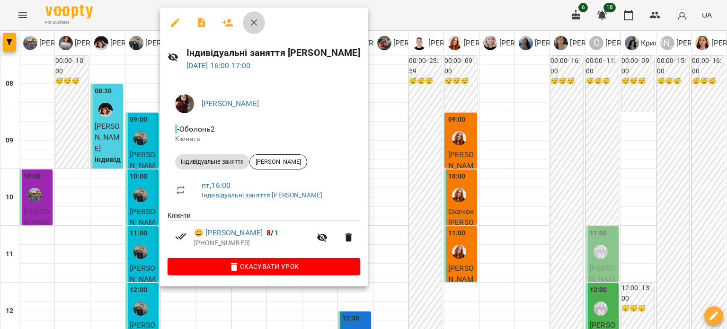  What do you see at coordinates (185, 104) in the screenshot?
I see `img: 8ab12a9e1dab37c164f253aaeeec880d.jpeg` at bounding box center [185, 104].